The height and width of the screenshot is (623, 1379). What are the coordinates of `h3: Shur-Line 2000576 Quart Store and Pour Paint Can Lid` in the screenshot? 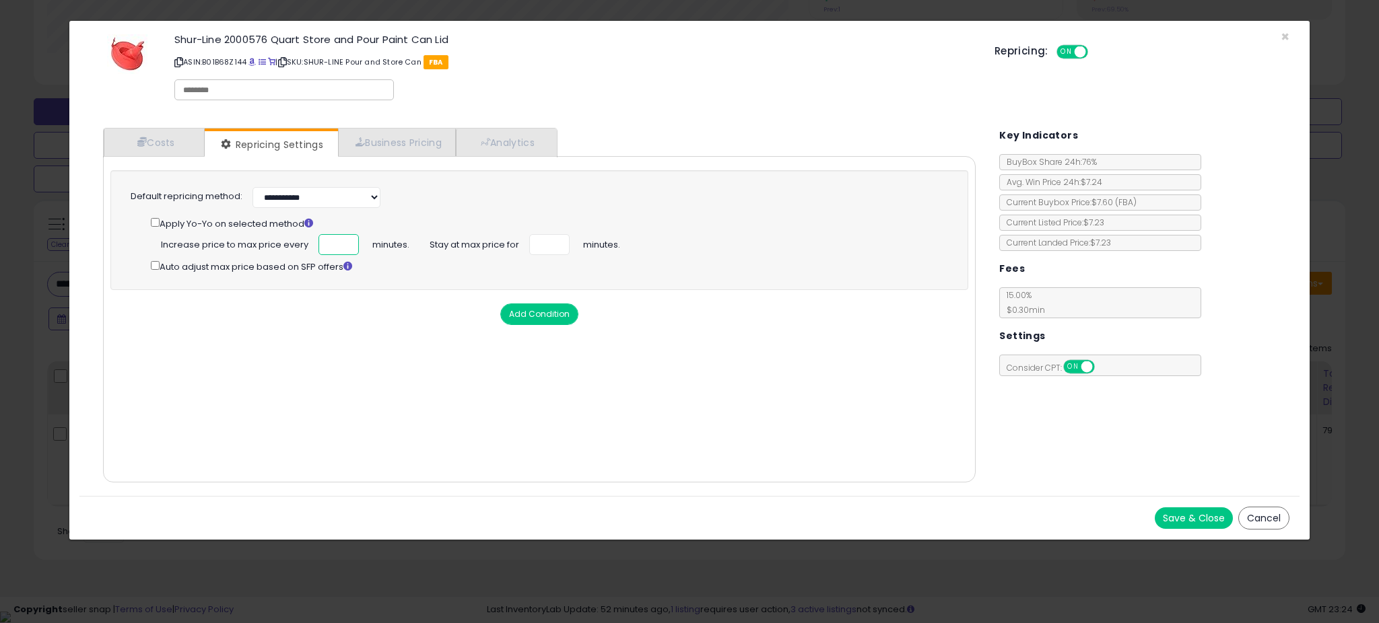 It's located at (574, 39).